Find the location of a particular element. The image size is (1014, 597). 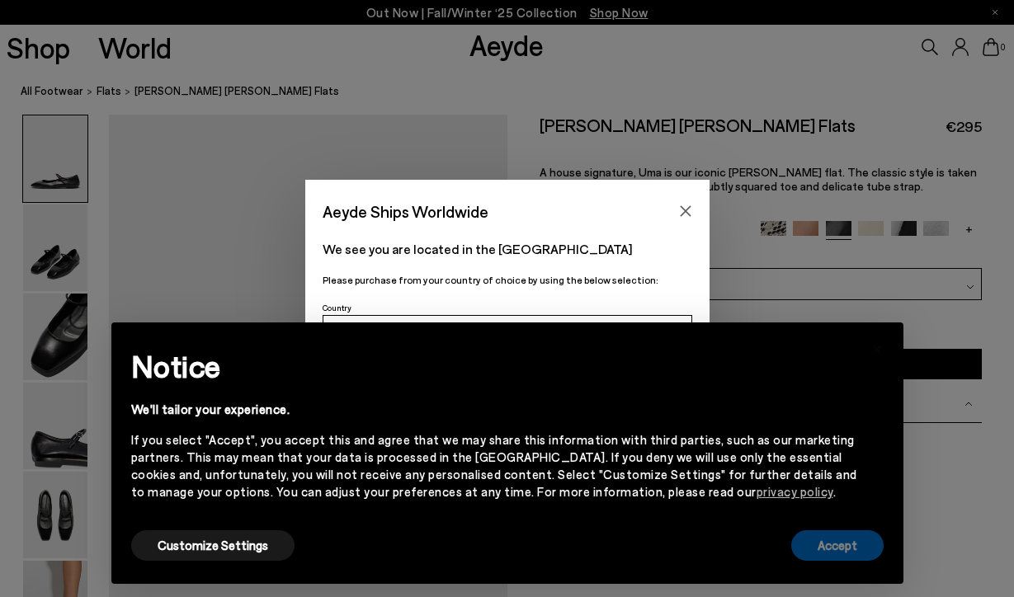

button: Close this notice is located at coordinates (877, 347).